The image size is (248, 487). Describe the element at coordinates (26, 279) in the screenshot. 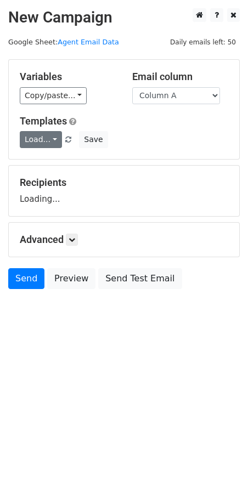

I see `a: Send` at that location.